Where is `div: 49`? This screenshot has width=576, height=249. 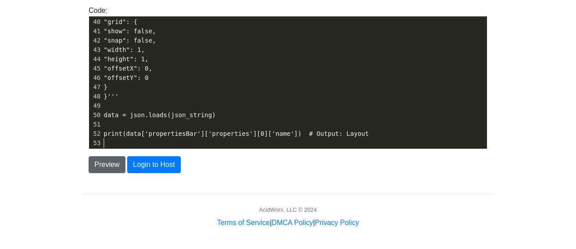 div: 49 is located at coordinates (95, 106).